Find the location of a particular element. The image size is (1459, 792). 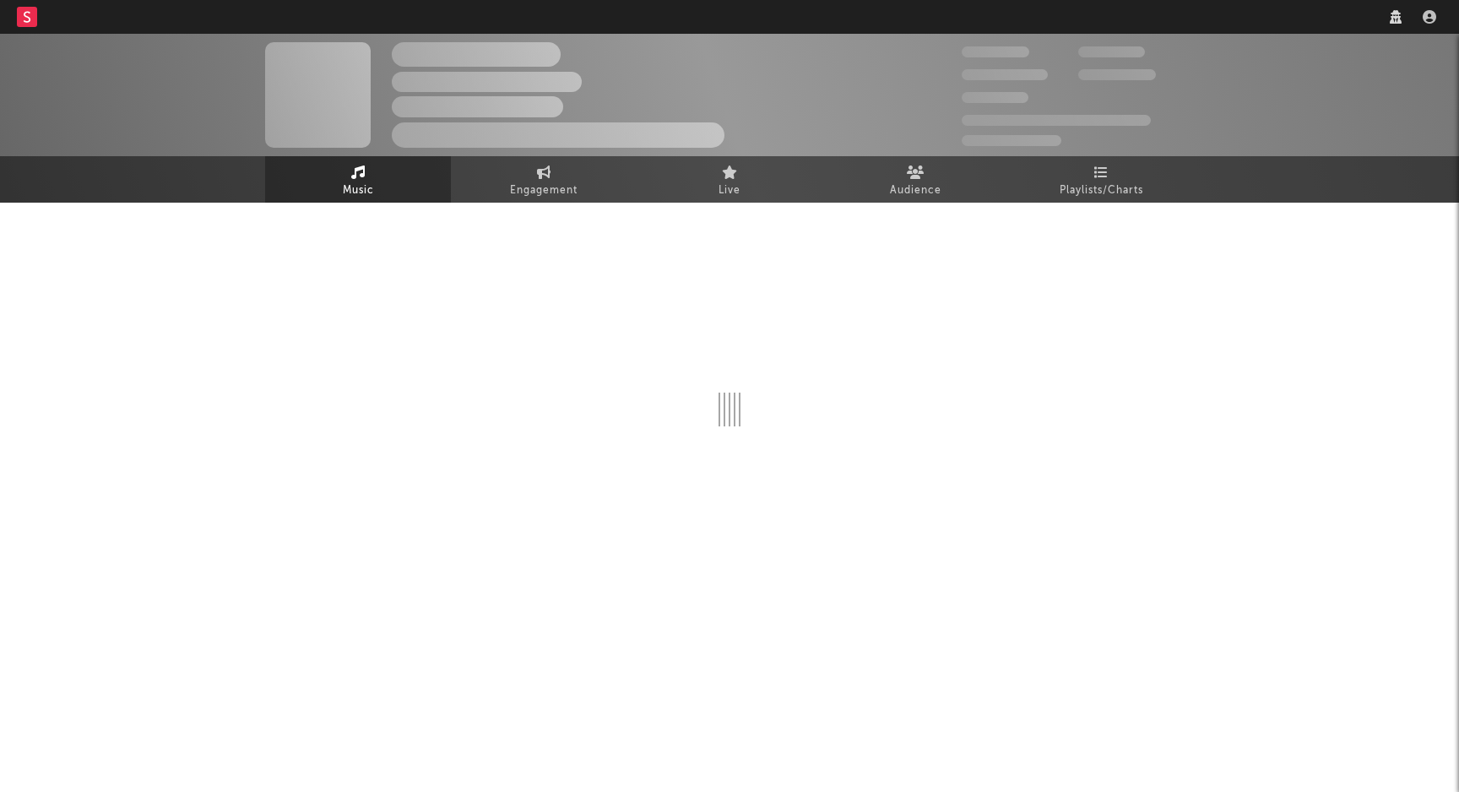

span: Jump Score: 85.0 is located at coordinates (1012, 140).